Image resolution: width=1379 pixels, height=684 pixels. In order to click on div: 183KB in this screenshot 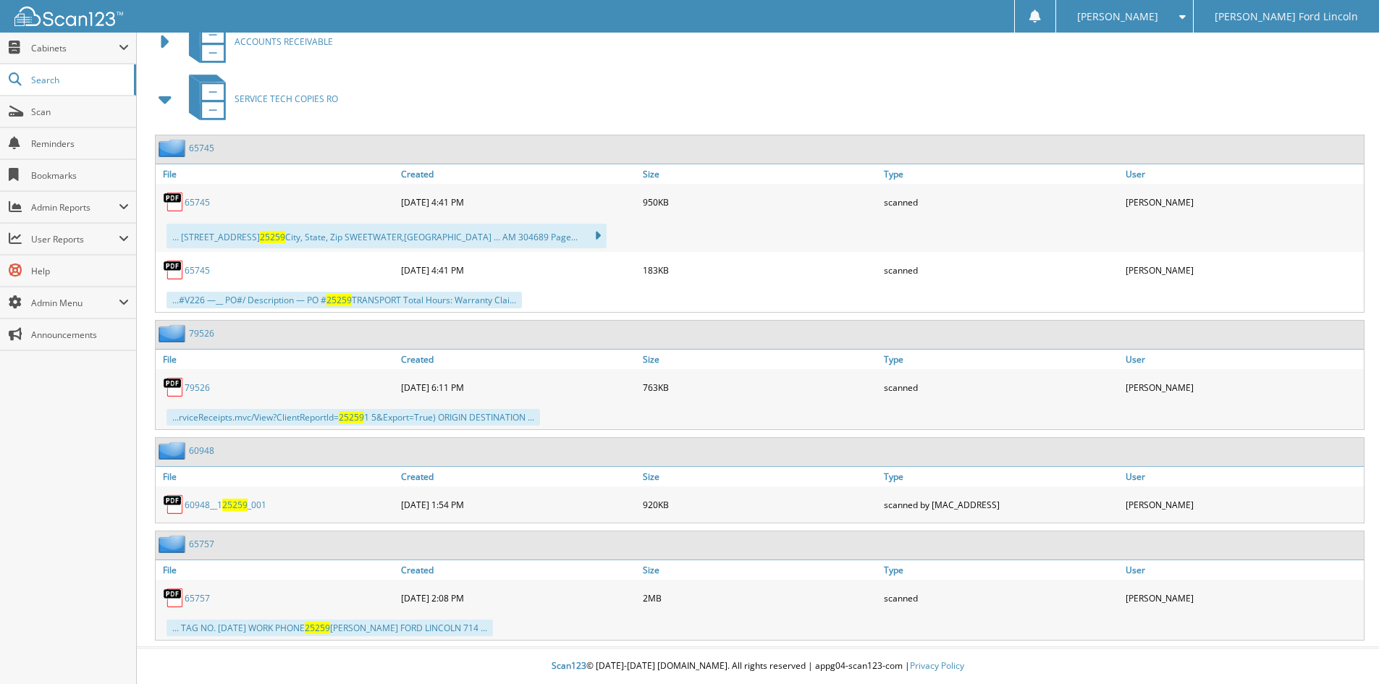, I will do `click(760, 270)`.